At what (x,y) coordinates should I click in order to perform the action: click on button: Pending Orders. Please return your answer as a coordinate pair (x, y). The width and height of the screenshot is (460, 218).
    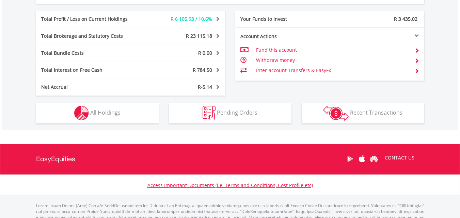
    Looking at the image, I should click on (230, 113).